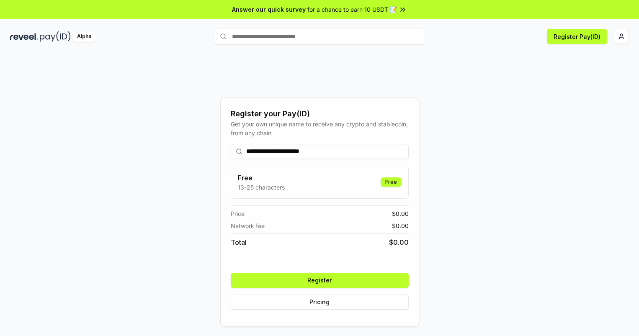 This screenshot has width=639, height=336. Describe the element at coordinates (239, 242) in the screenshot. I see `span: Total` at that location.